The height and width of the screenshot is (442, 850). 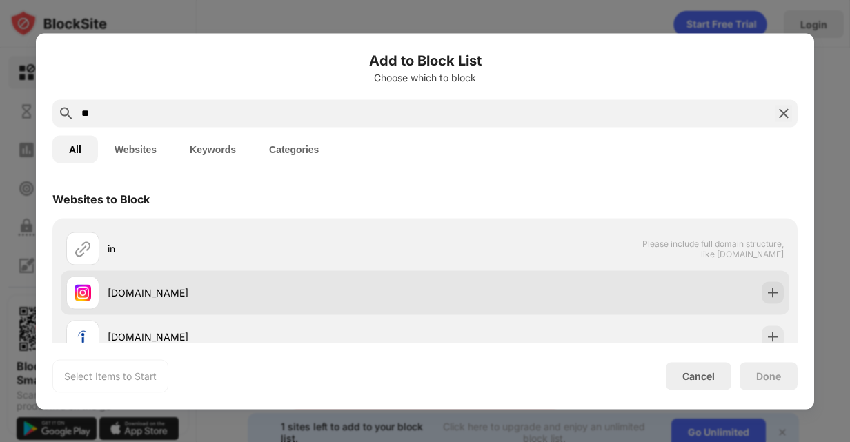 I want to click on button: All, so click(x=75, y=149).